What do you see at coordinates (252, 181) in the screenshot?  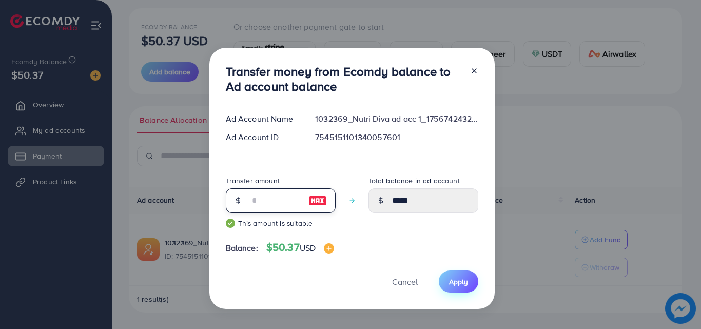 I see `label: Transfer amount` at bounding box center [252, 181].